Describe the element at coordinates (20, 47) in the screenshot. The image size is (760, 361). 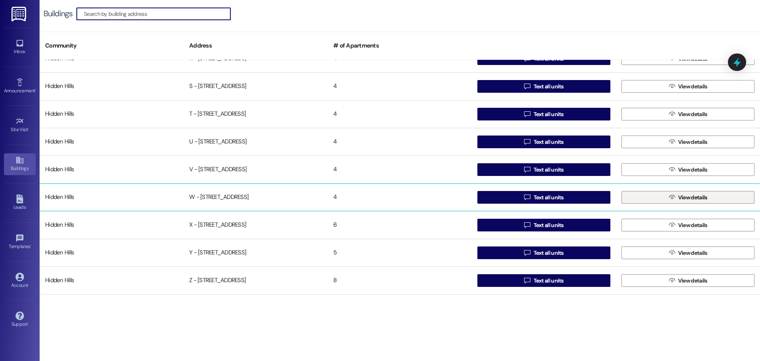
I see `a: Inbox` at that location.